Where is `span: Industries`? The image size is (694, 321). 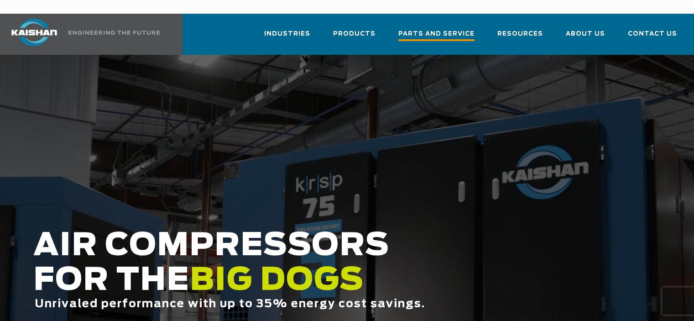 span: Industries is located at coordinates (287, 34).